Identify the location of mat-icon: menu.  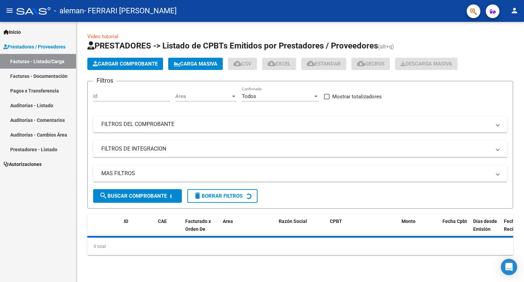
(10, 11).